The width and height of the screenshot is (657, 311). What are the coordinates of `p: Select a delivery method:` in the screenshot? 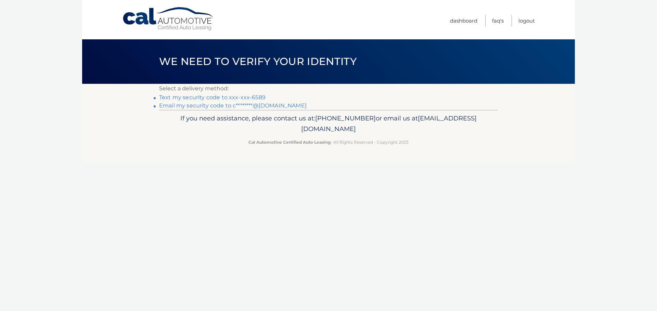 It's located at (329, 89).